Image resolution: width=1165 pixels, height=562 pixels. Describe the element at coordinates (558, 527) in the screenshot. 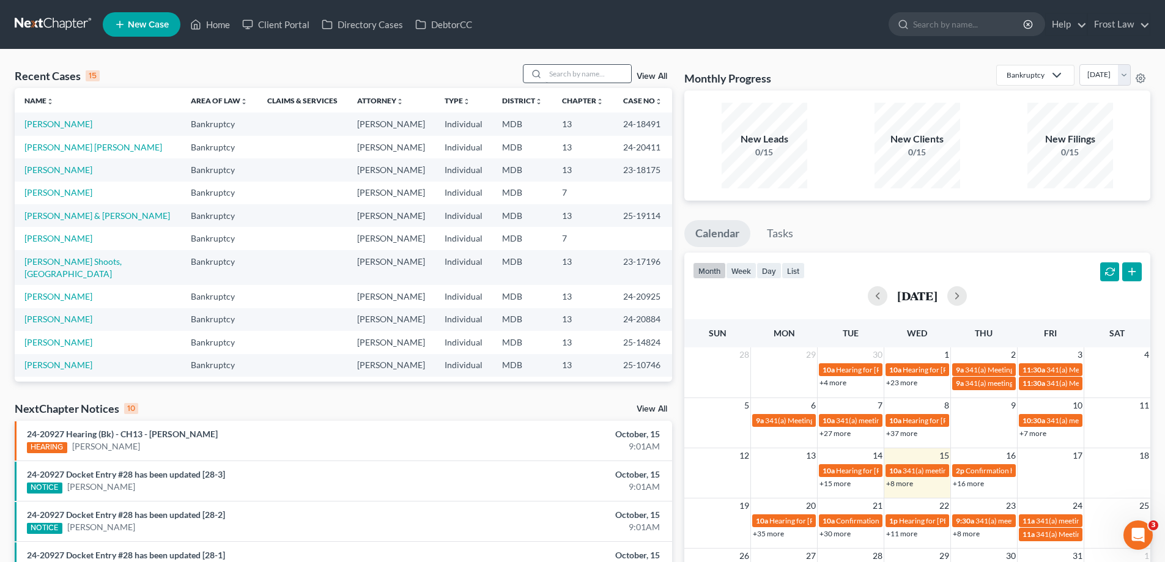

I see `div: 9:01AM` at that location.